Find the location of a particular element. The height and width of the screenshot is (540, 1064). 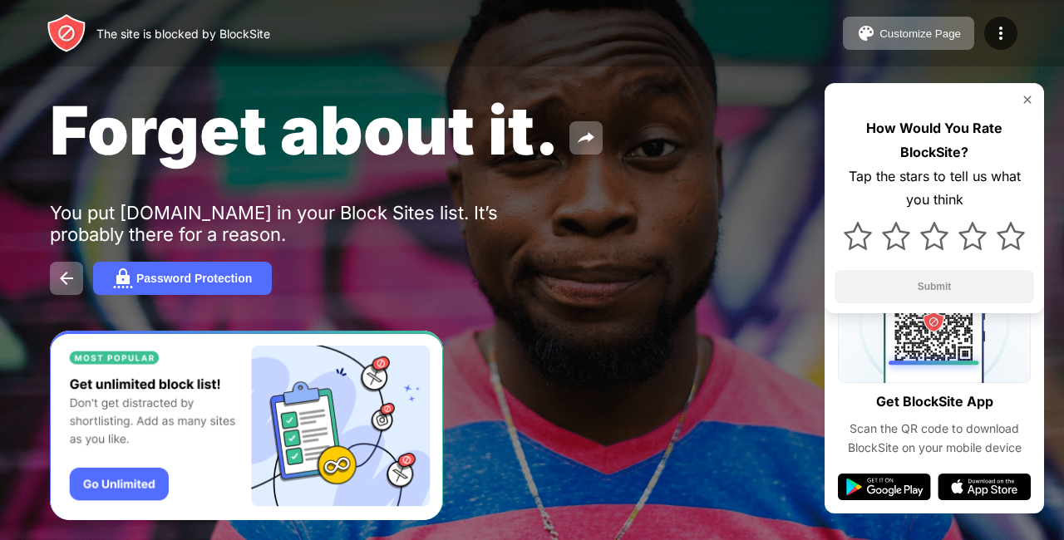

img: google-play.svg is located at coordinates (885, 487).